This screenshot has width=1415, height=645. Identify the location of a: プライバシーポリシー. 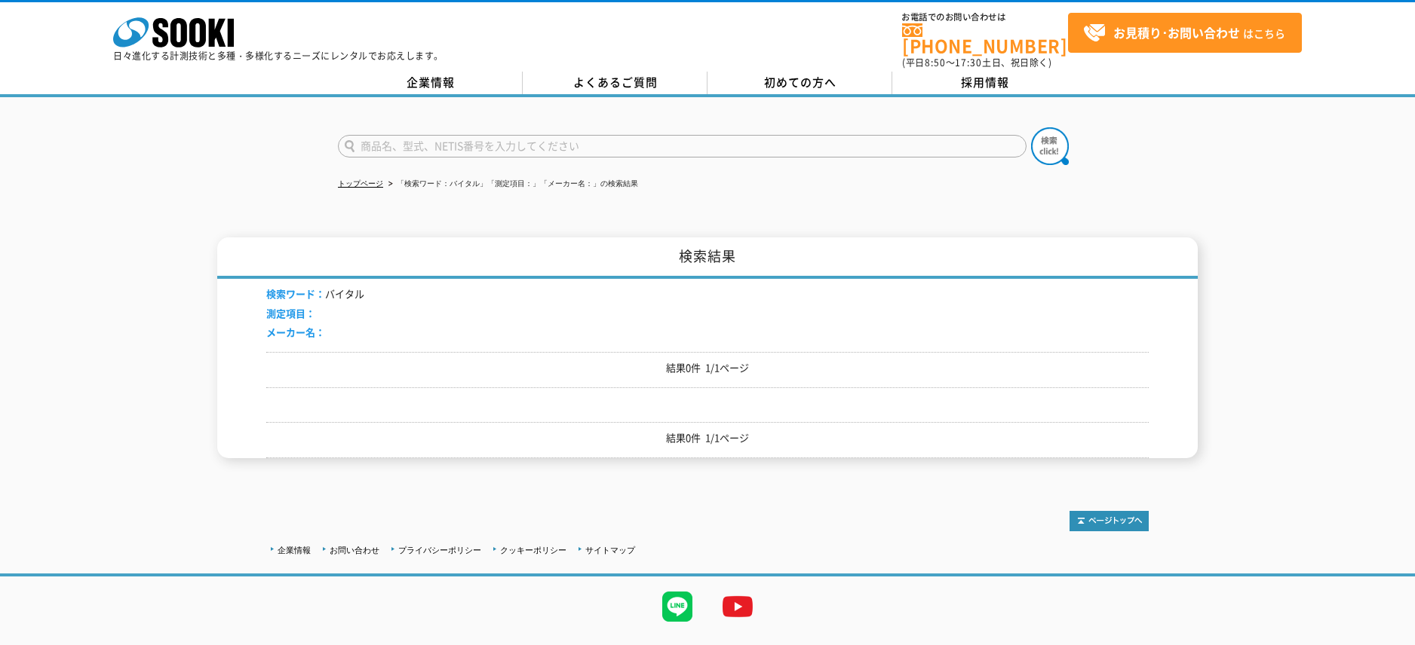
(440, 550).